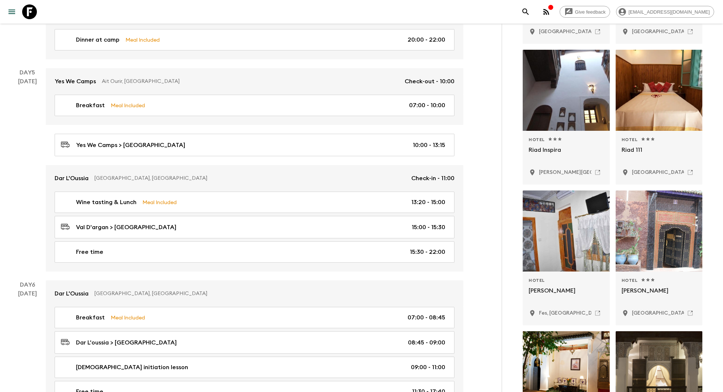  I want to click on p: 13:20 - 15:00, so click(428, 203).